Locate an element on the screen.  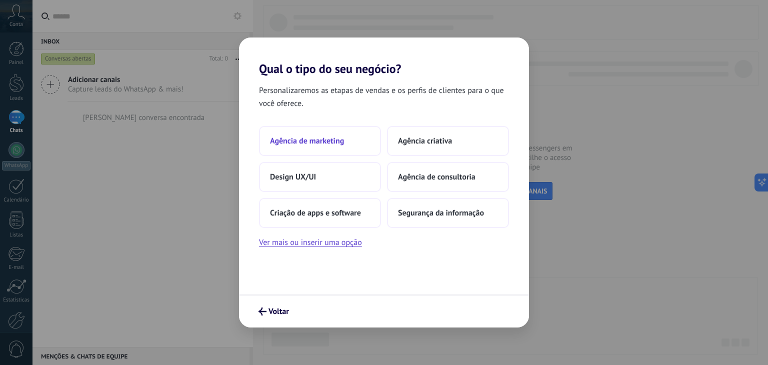
span: Criação de apps e software is located at coordinates (316, 213).